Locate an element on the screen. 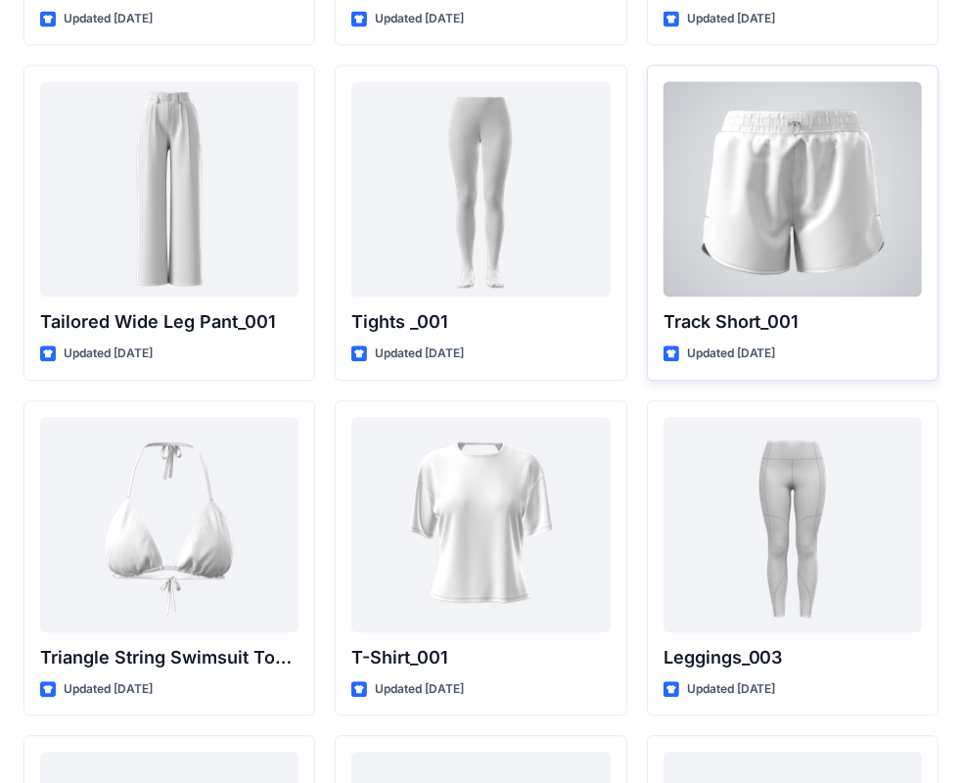 This screenshot has width=962, height=783. p: Triangle String Swimsuit Top_001 is located at coordinates (169, 658).